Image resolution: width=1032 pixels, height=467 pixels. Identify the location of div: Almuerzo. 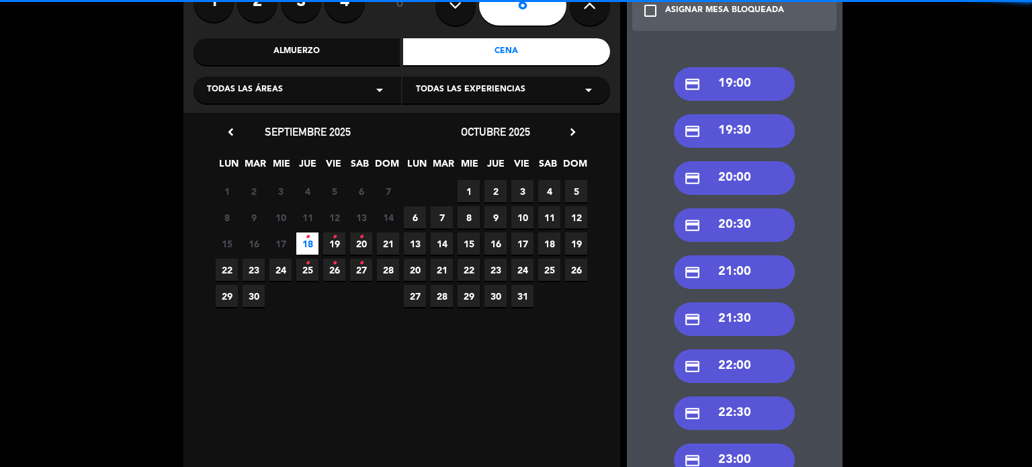
(297, 52).